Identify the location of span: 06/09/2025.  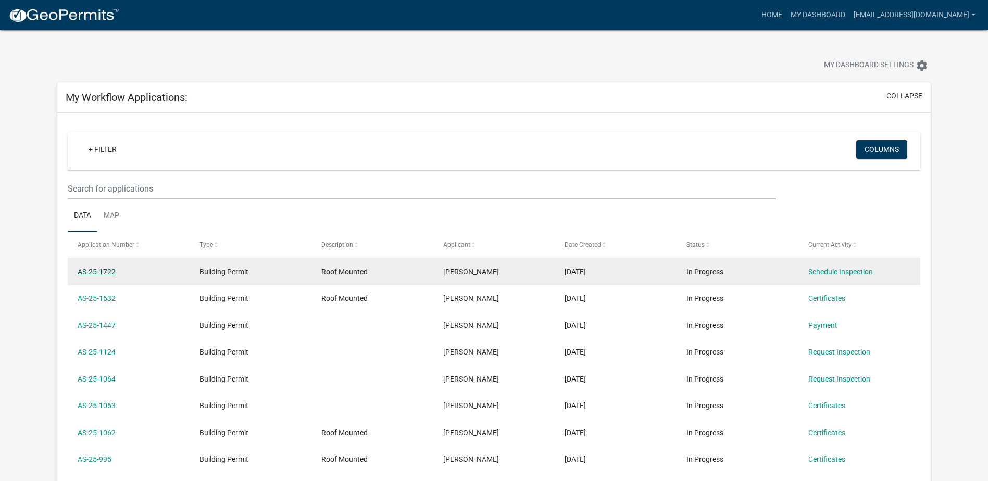
(575, 459).